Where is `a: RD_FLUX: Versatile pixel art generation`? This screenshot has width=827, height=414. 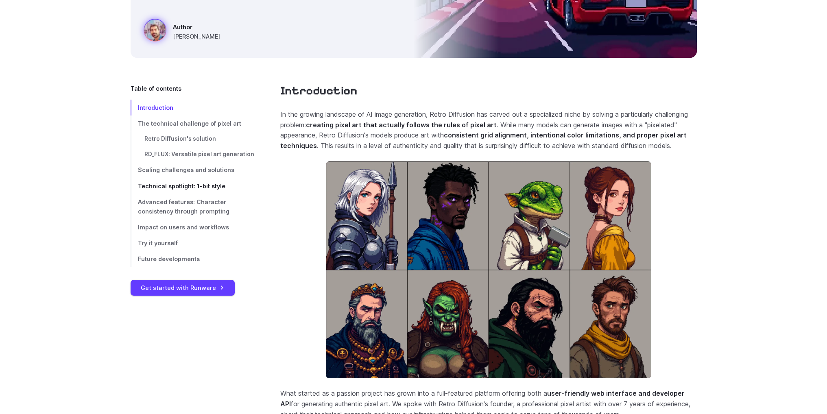 a: RD_FLUX: Versatile pixel art generation is located at coordinates (192, 155).